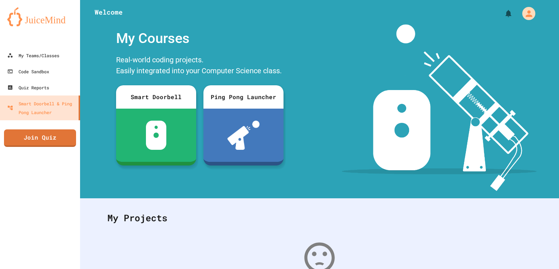  Describe the element at coordinates (200, 38) in the screenshot. I see `div: My Courses` at that location.